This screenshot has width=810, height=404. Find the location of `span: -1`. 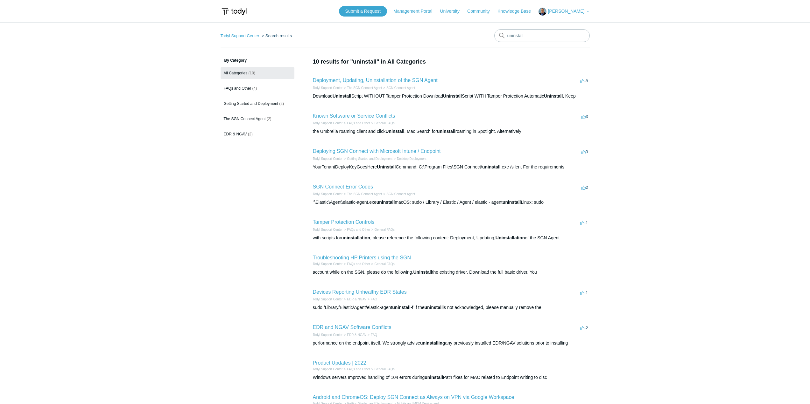

span: -1 is located at coordinates (584, 223).